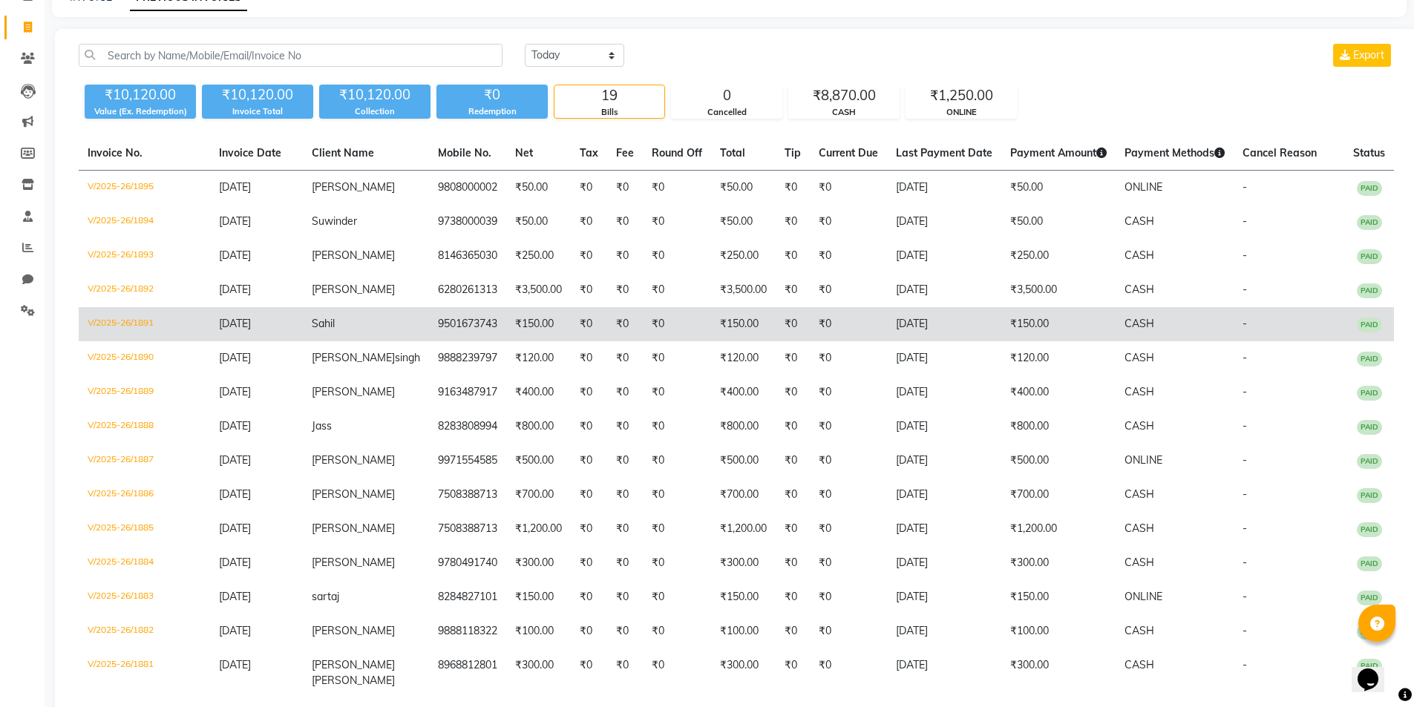 The image size is (1414, 707). Describe the element at coordinates (793, 153) in the screenshot. I see `span: Tip` at that location.